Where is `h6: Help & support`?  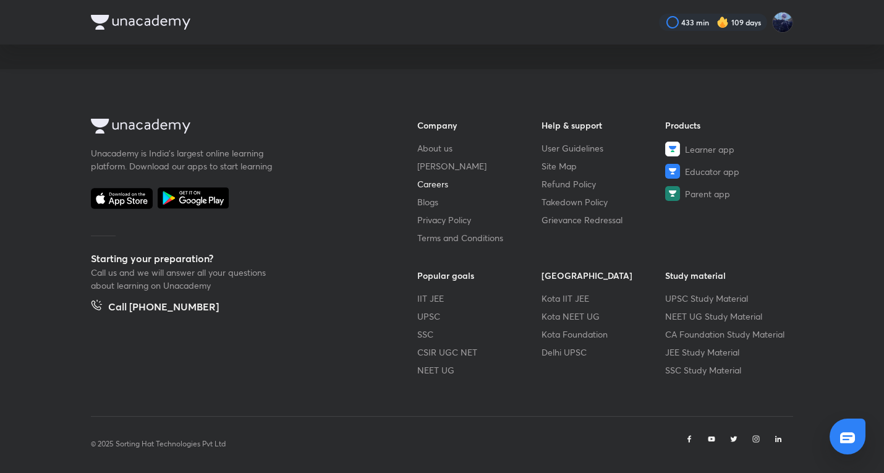
h6: Help & support is located at coordinates (603, 125).